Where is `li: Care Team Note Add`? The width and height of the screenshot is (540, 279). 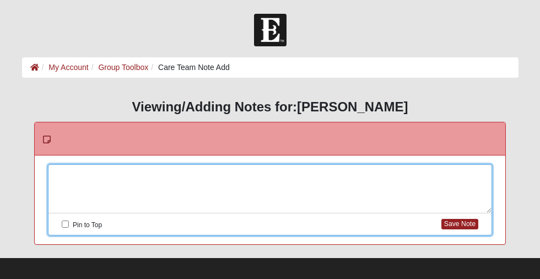
li: Care Team Note Add is located at coordinates (189, 67).